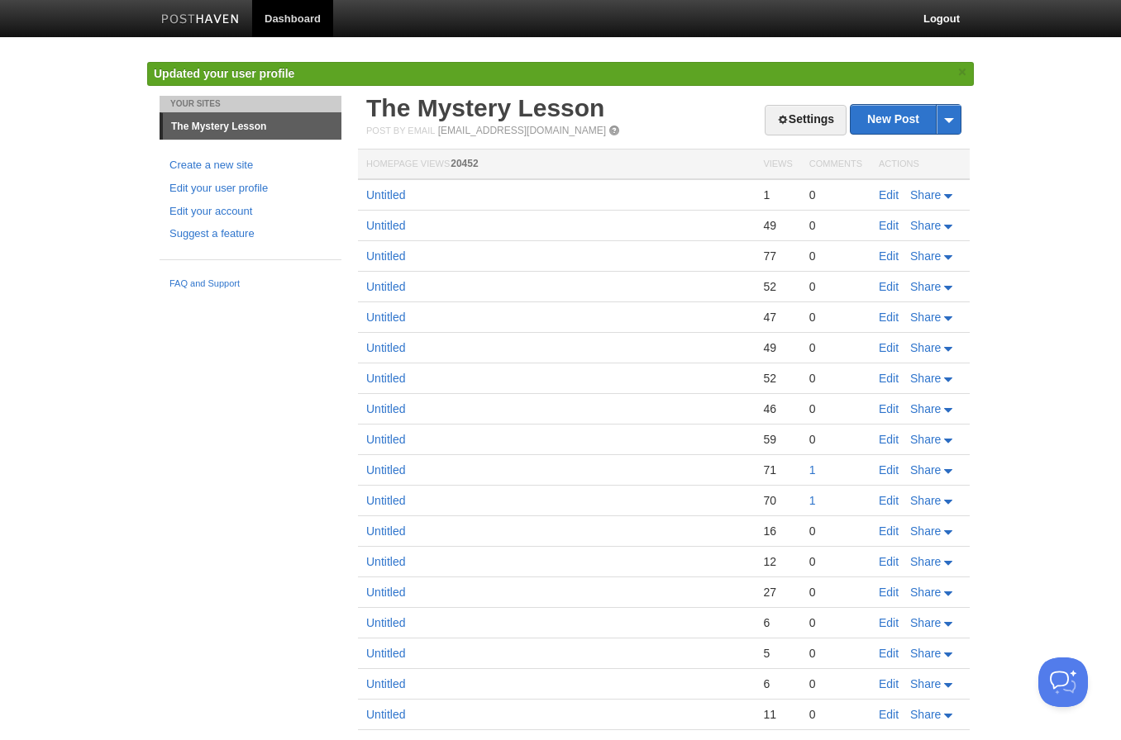 The width and height of the screenshot is (1121, 740). What do you see at coordinates (777, 317) in the screenshot?
I see `div: 47` at bounding box center [777, 317].